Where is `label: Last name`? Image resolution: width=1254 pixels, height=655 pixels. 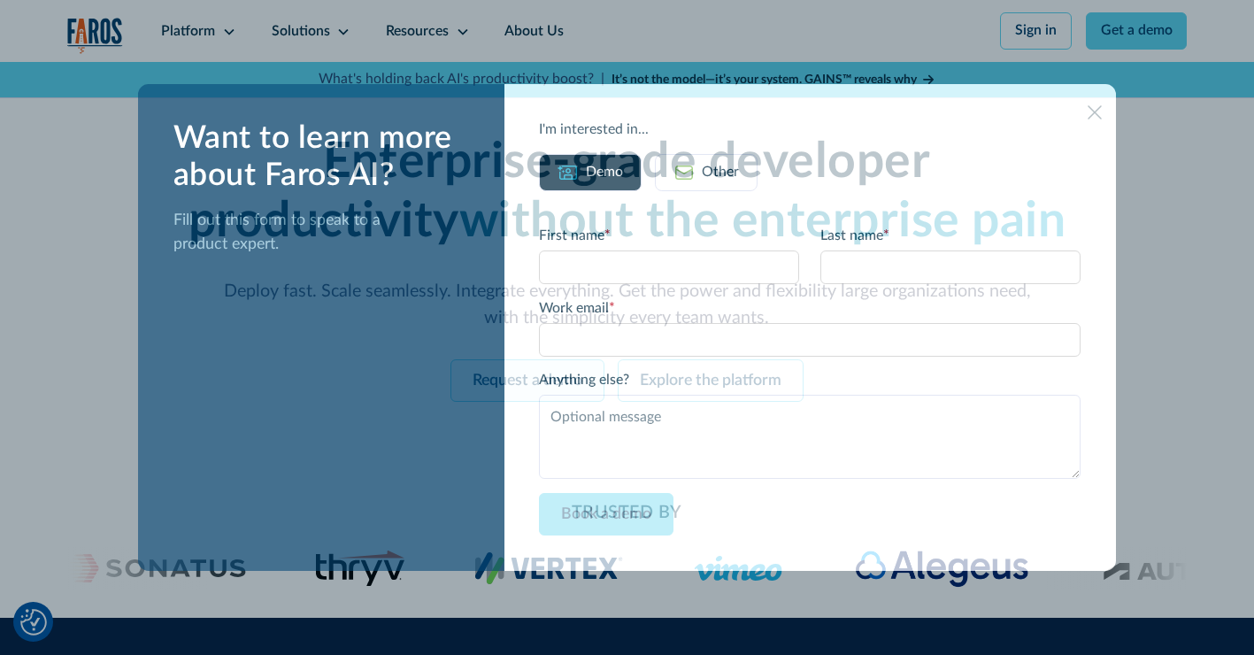
label: Last name is located at coordinates (950, 236).